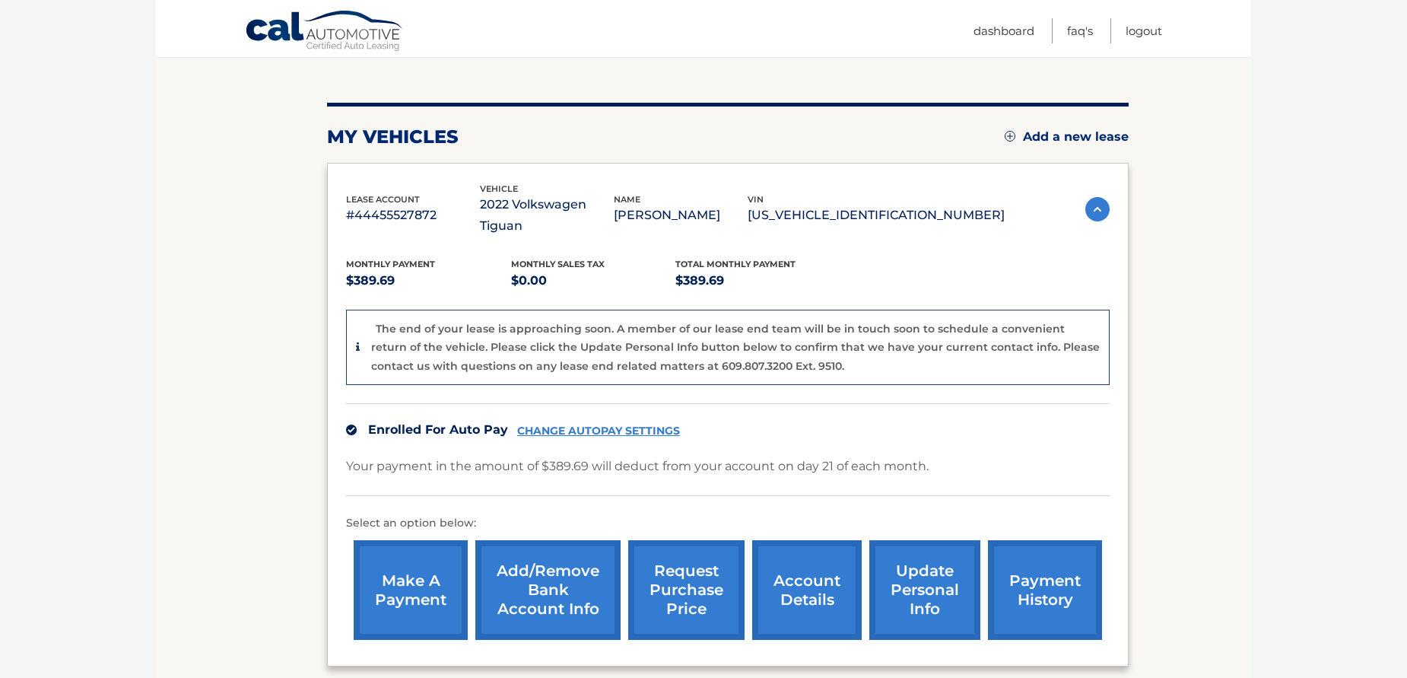 This screenshot has height=678, width=1407. I want to click on a: Dashboard, so click(1004, 30).